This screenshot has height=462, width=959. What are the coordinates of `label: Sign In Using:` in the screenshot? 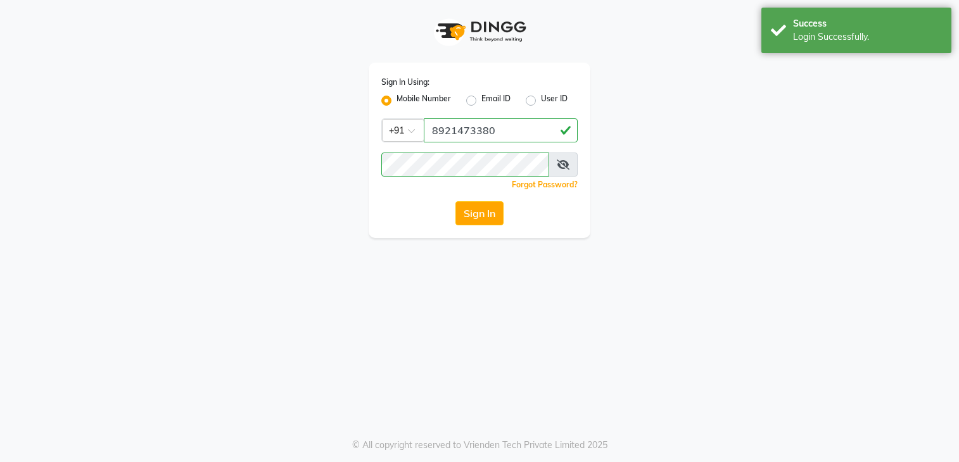 It's located at (405, 82).